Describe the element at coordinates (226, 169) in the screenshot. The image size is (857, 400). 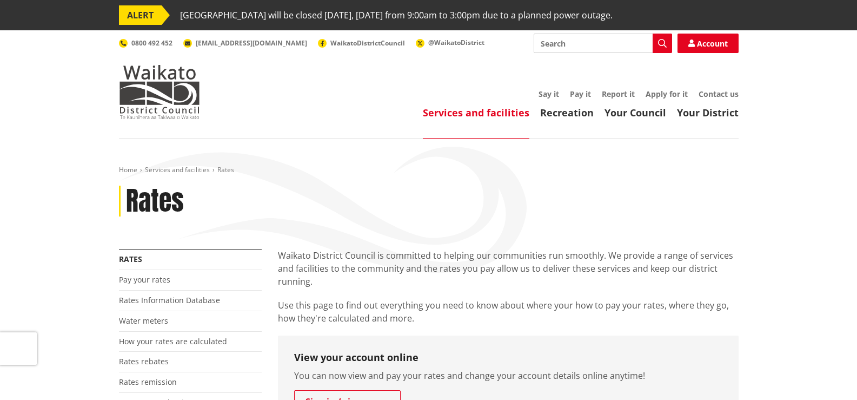
I see `span: Rates` at that location.